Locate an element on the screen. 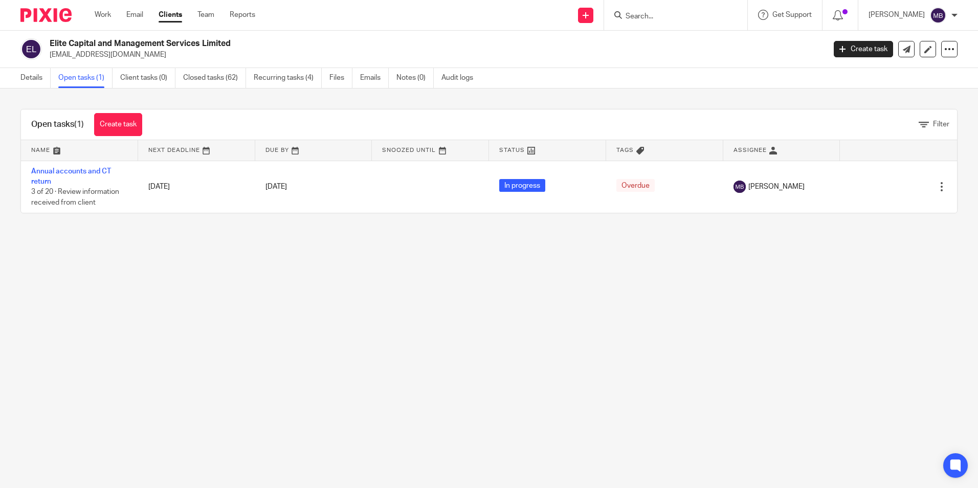  a: Details is located at coordinates (35, 78).